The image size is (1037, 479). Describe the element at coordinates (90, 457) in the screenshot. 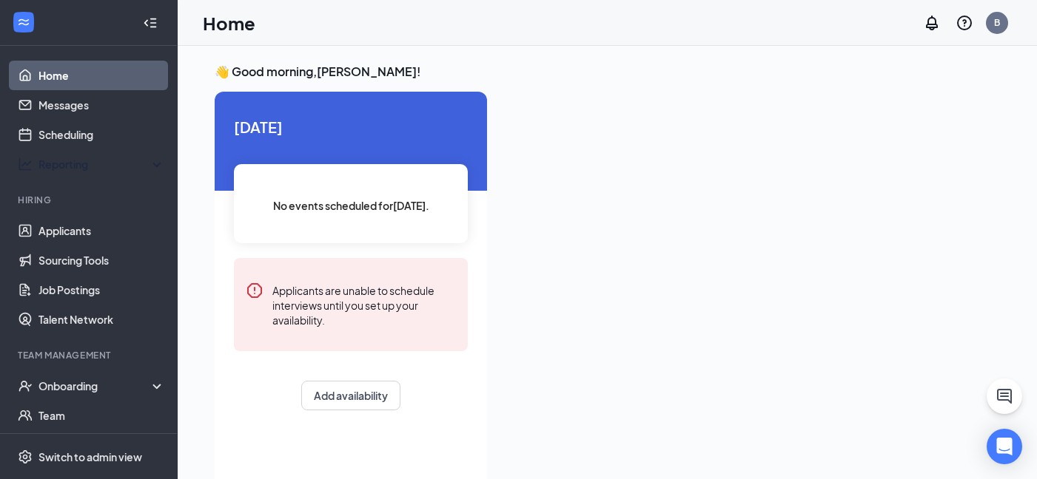

I see `div: Switch to admin view` at that location.